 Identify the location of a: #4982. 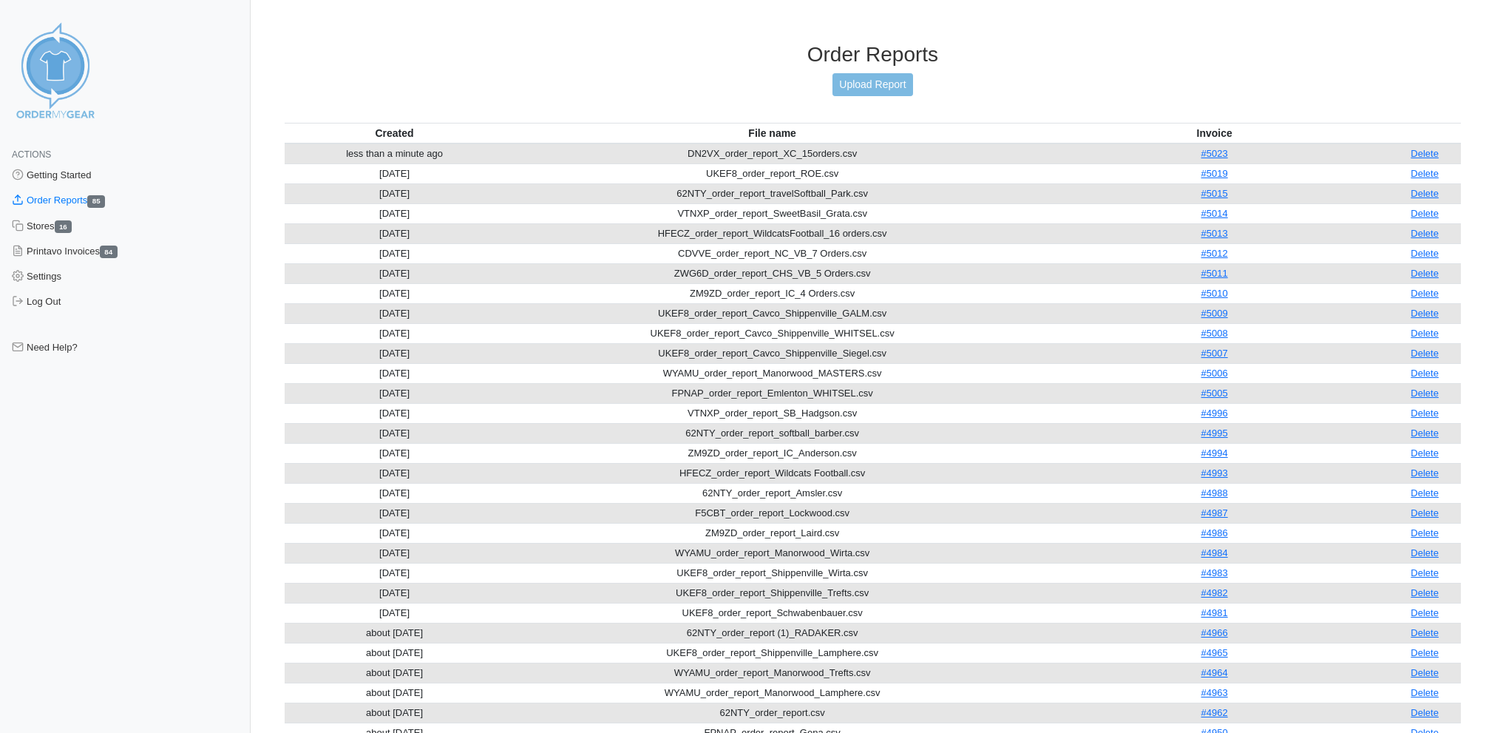
(1215, 592).